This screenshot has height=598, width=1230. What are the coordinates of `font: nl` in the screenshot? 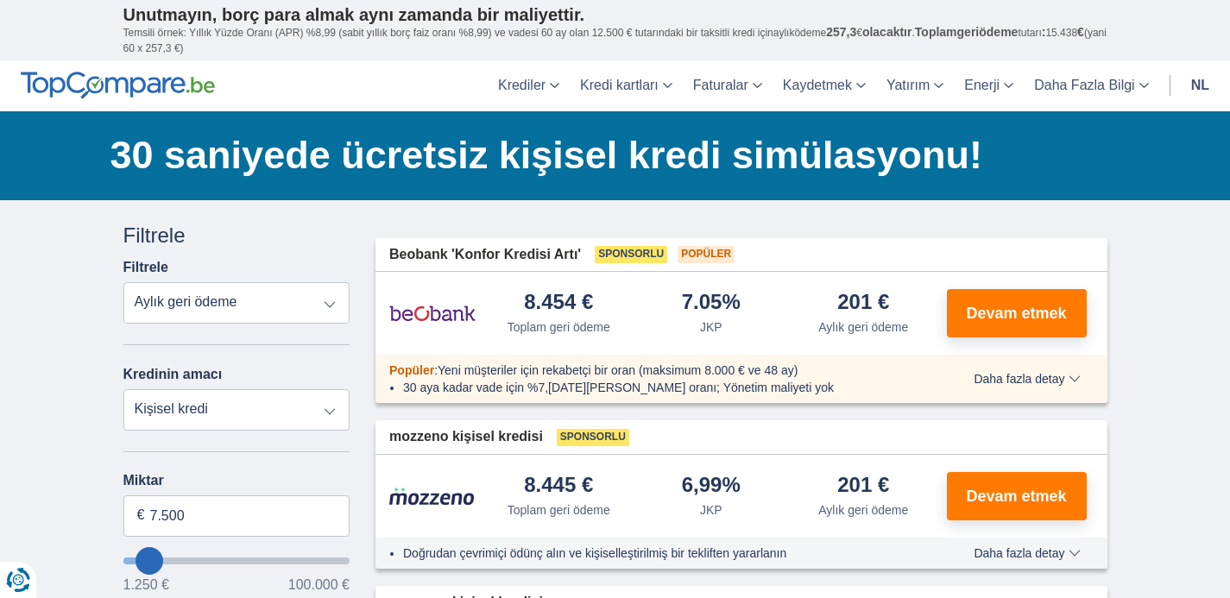 It's located at (1200, 85).